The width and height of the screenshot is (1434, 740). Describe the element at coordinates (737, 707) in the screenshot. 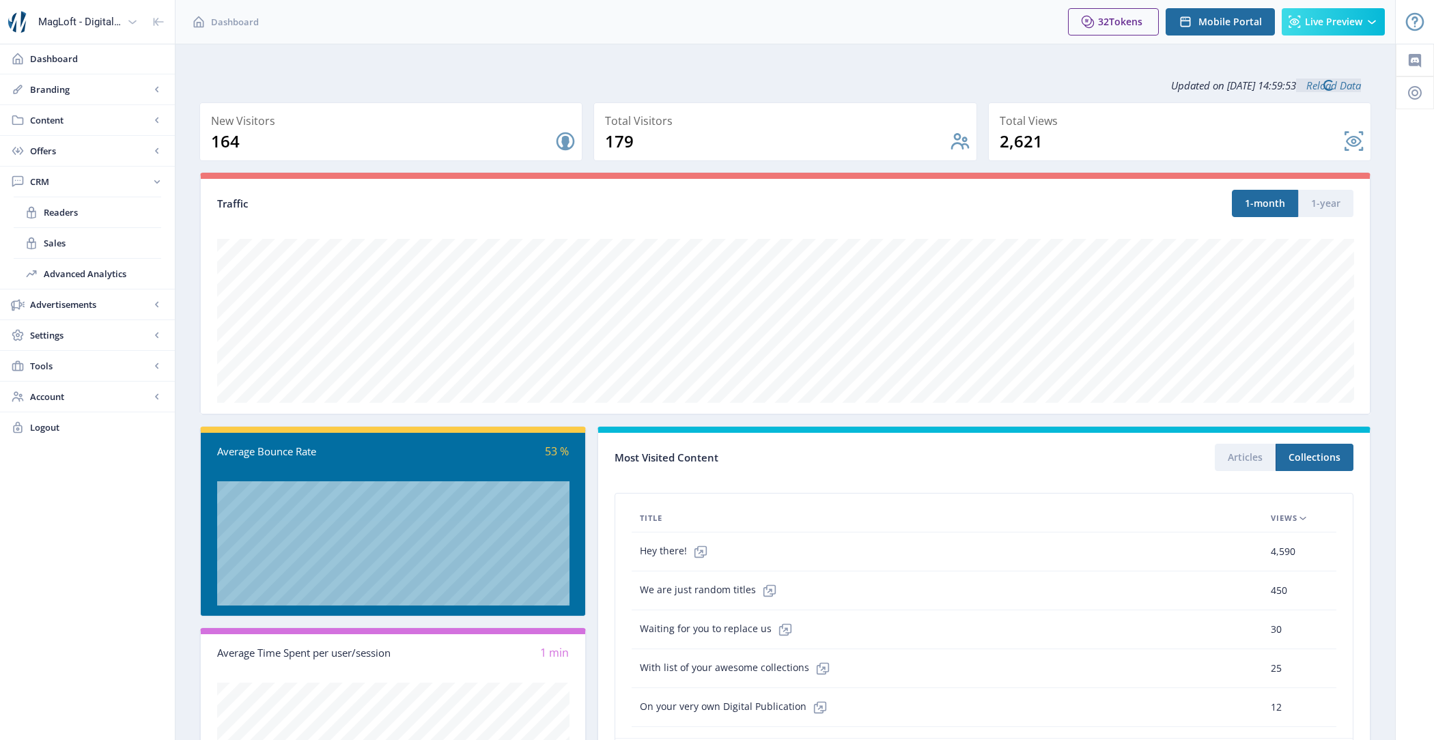

I see `span: On your very own Digital Publication` at that location.